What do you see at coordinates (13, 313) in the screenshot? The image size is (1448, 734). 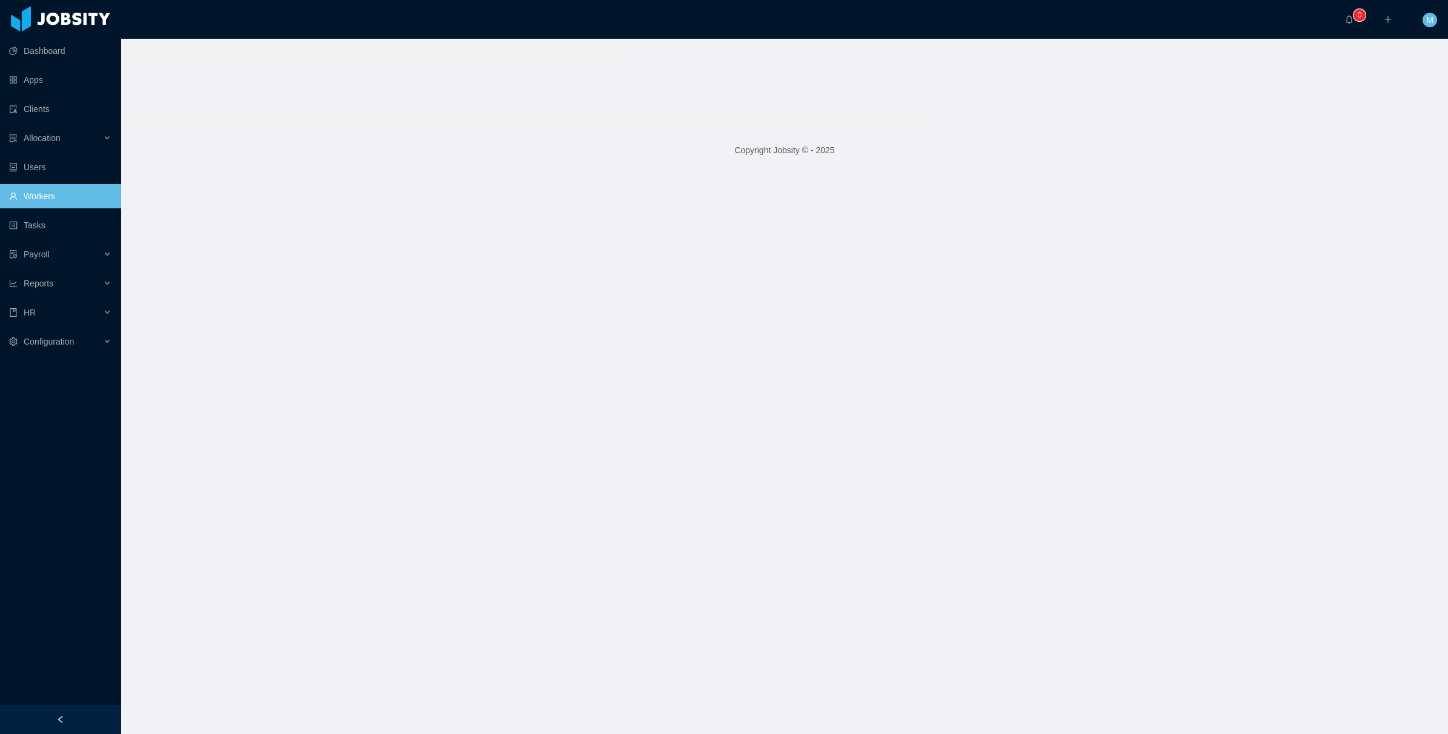 I see `i: icon: book` at bounding box center [13, 313].